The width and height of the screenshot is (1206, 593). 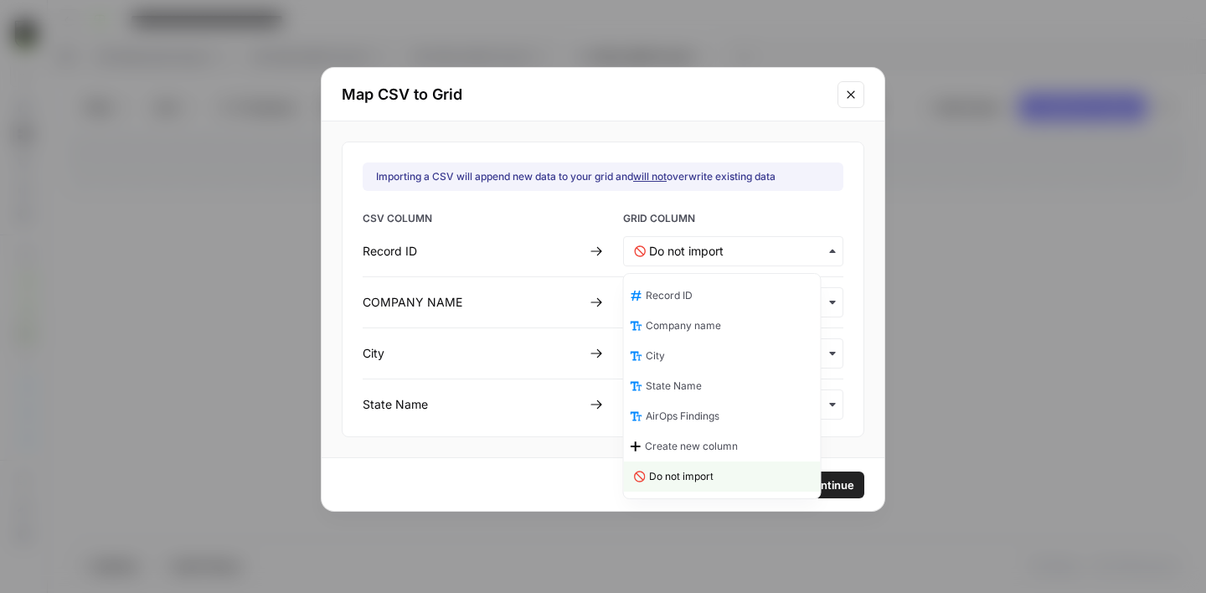 I want to click on span: Continue, so click(x=830, y=485).